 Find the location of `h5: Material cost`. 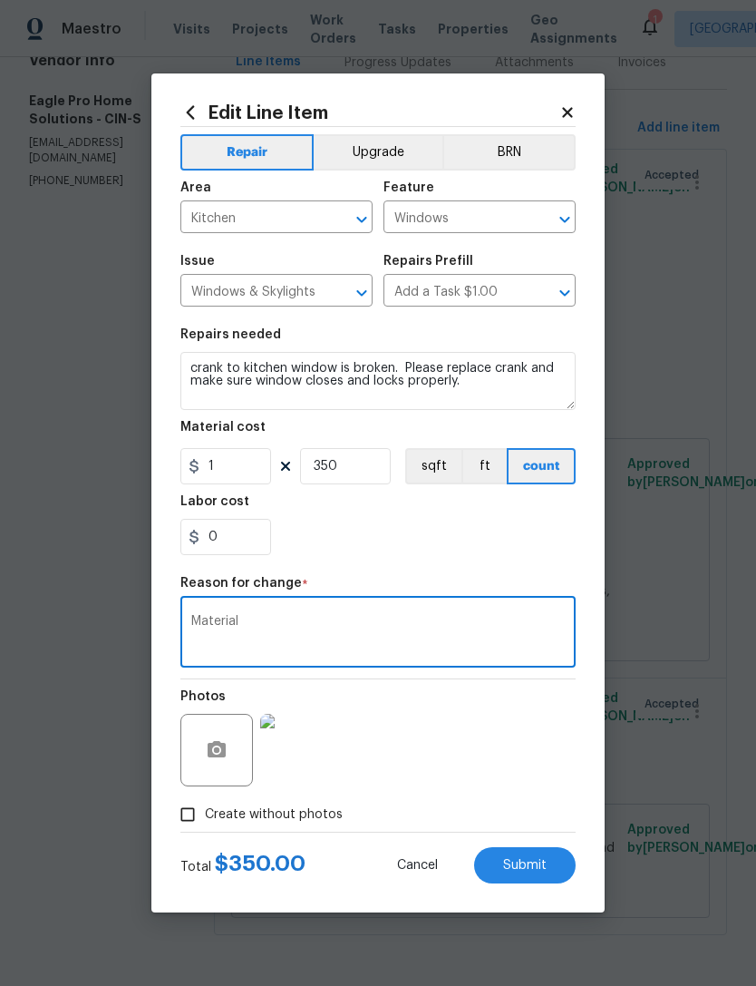

h5: Material cost is located at coordinates (223, 427).